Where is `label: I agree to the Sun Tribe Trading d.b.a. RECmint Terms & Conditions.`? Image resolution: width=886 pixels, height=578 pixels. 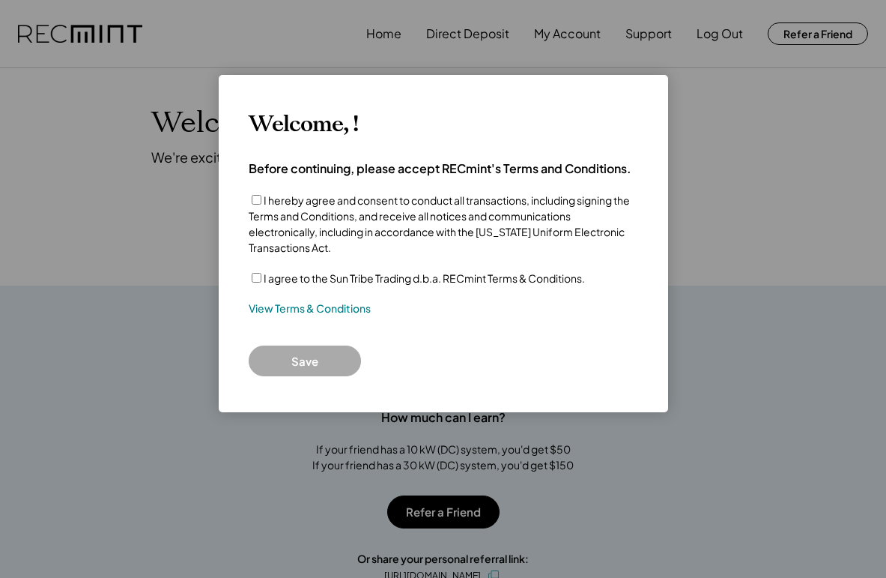
label: I agree to the Sun Tribe Trading d.b.a. RECmint Terms & Conditions. is located at coordinates (424, 278).